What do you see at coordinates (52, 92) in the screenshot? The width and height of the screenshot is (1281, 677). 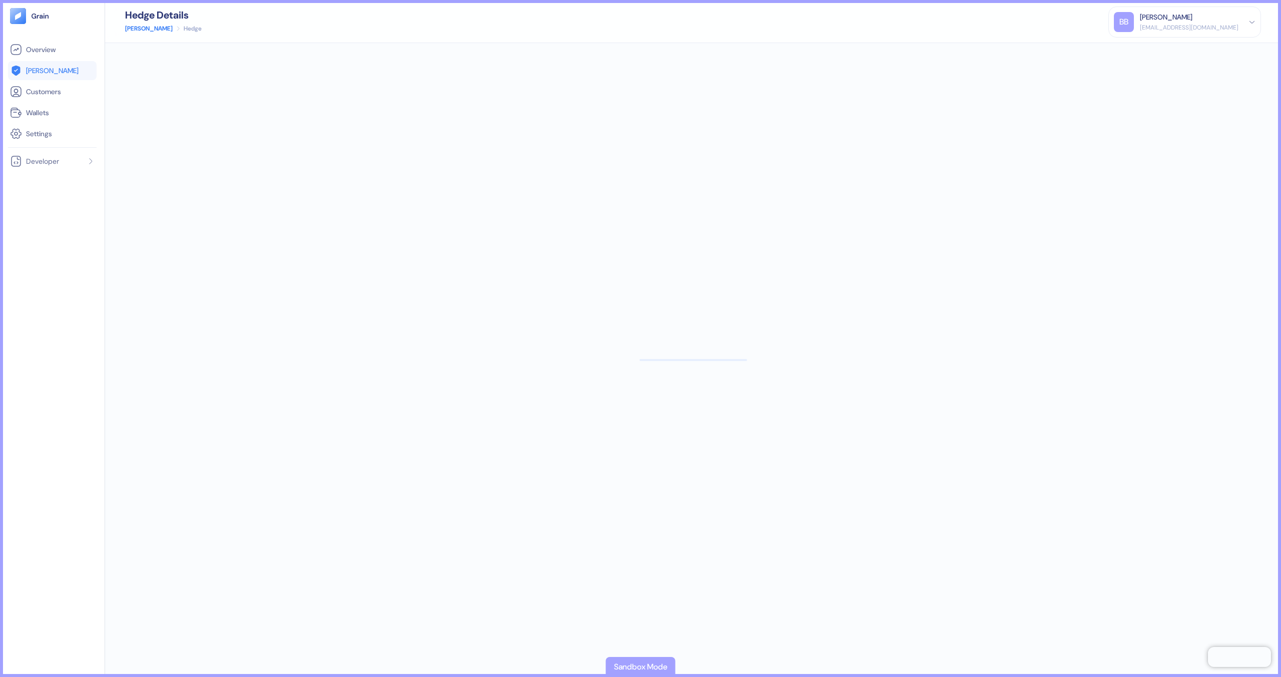 I see `a: Customers` at bounding box center [52, 92].